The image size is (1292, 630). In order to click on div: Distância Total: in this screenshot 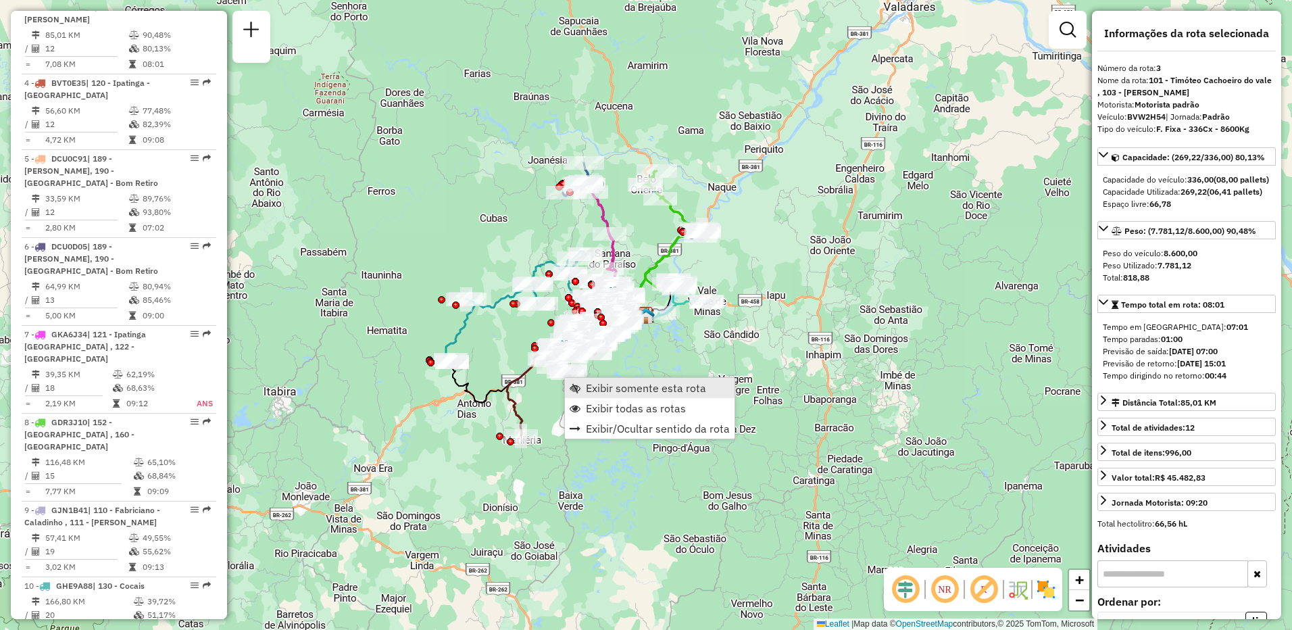, I will do `click(1163, 403)`.